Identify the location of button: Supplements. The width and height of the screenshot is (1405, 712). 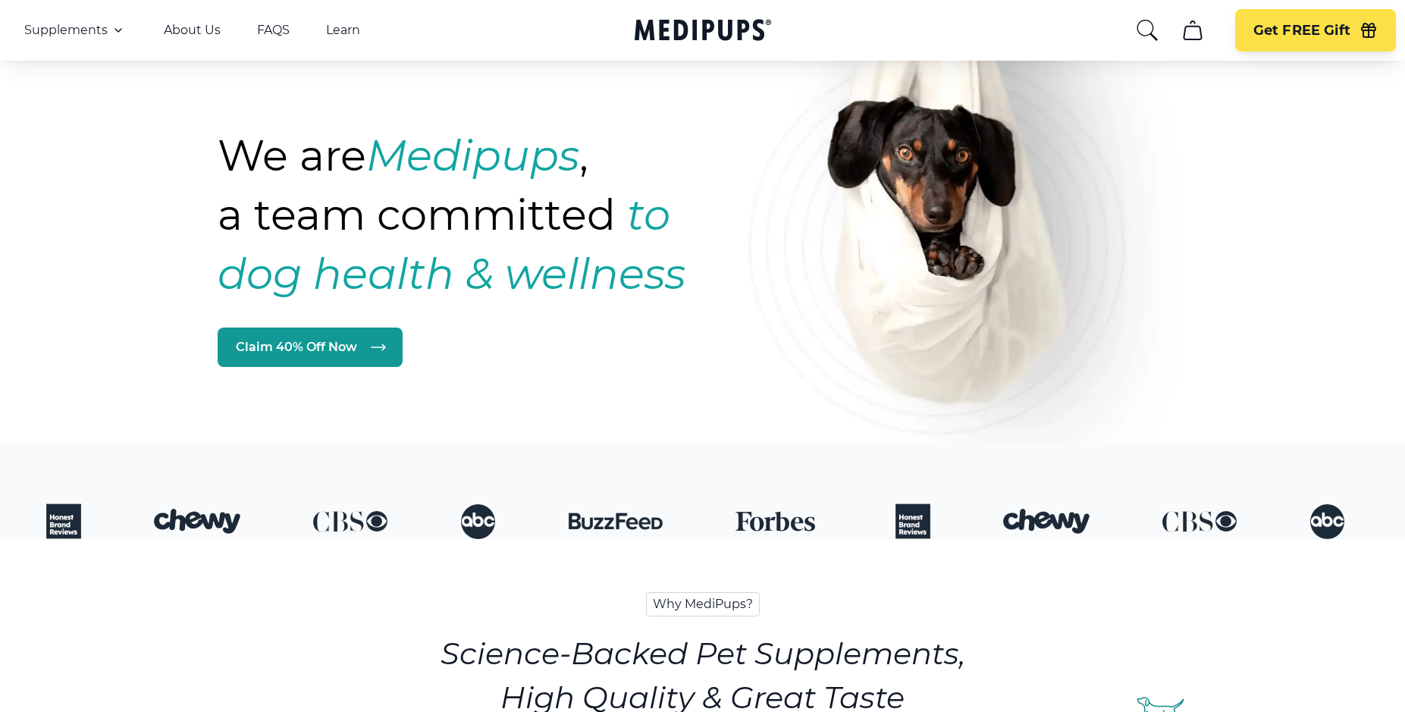
(76, 30).